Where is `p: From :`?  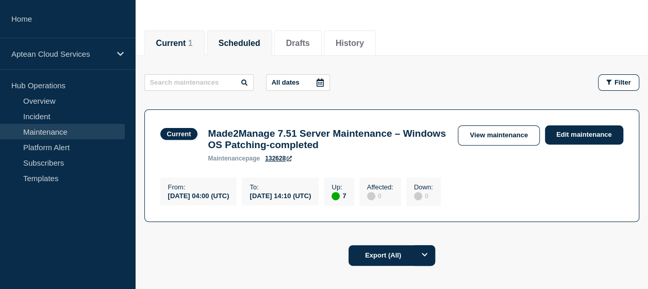
p: From : is located at coordinates (198, 187).